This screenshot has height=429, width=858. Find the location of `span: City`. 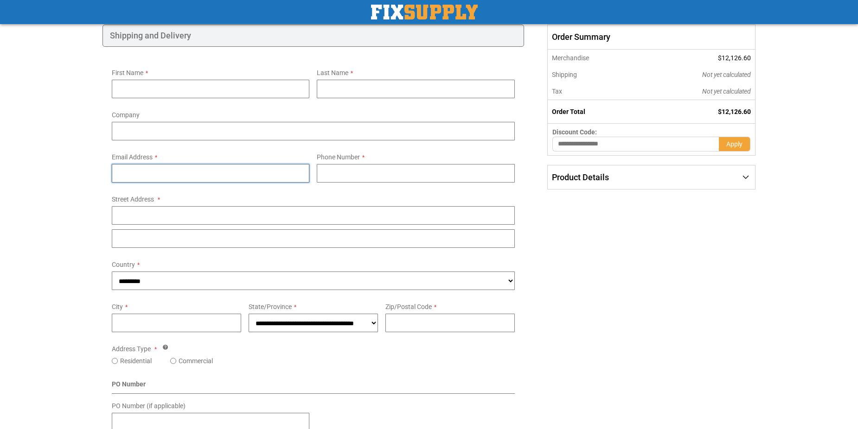

span: City is located at coordinates (117, 307).